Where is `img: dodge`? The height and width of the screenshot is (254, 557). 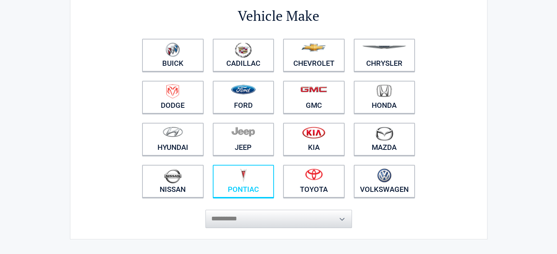 img: dodge is located at coordinates (172, 91).